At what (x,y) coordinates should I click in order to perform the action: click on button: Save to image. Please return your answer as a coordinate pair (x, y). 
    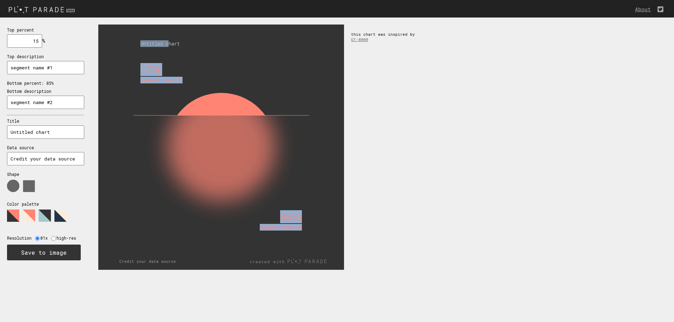
    Looking at the image, I should click on (44, 253).